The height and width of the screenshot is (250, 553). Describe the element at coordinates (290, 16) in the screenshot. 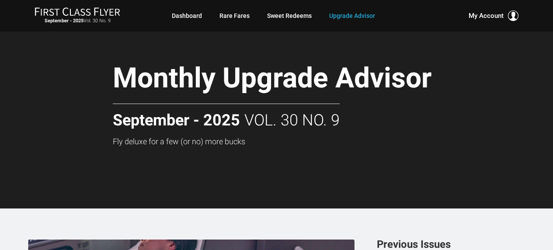

I see `a: Sweet Redeems` at that location.